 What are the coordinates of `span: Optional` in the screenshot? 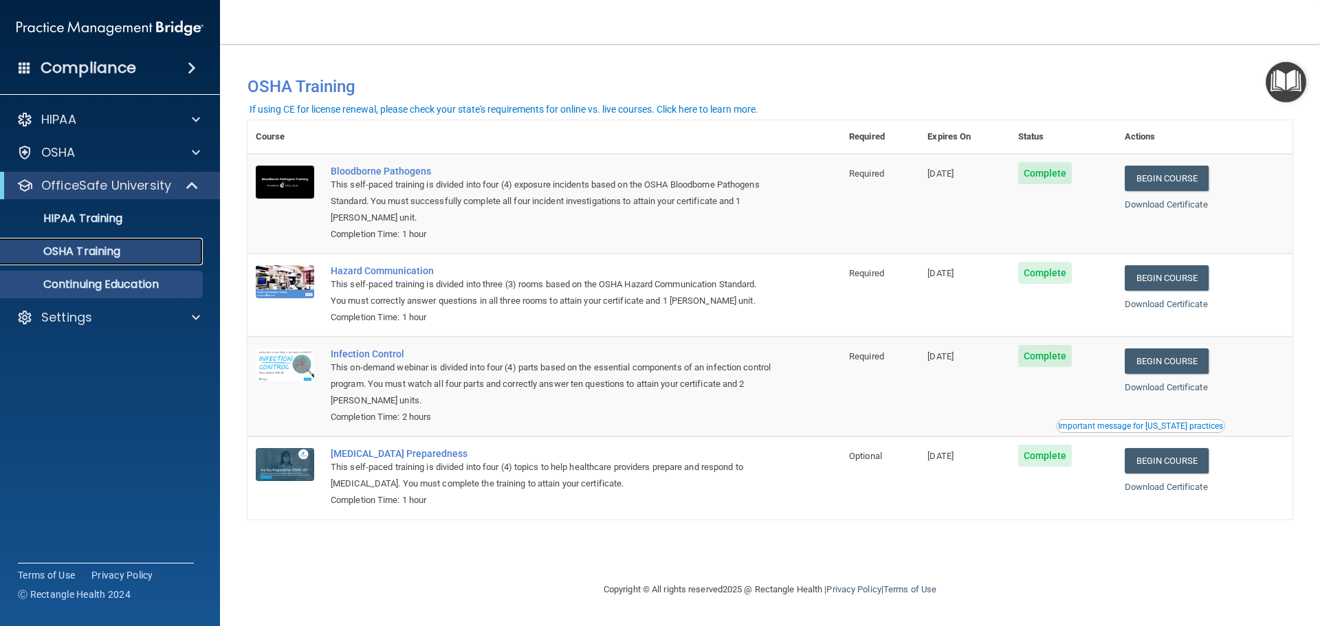 It's located at (866, 456).